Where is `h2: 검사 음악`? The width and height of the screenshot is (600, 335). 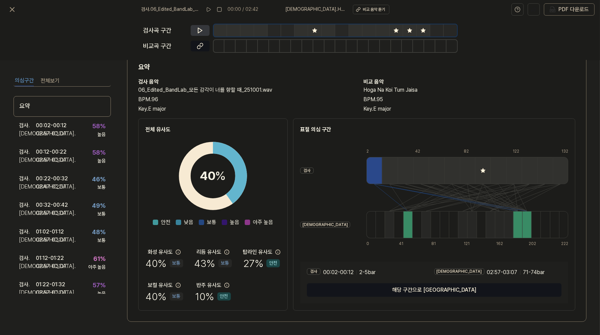 h2: 검사 음악 is located at coordinates (244, 82).